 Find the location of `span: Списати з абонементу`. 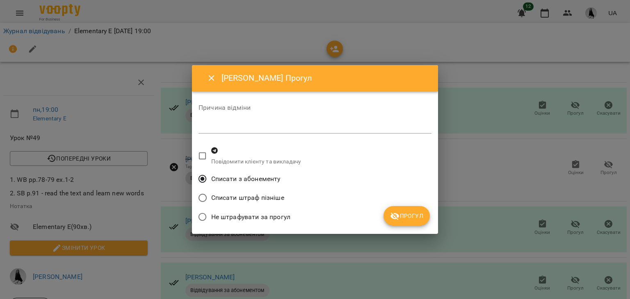

span: Списати з абонементу is located at coordinates (246, 179).